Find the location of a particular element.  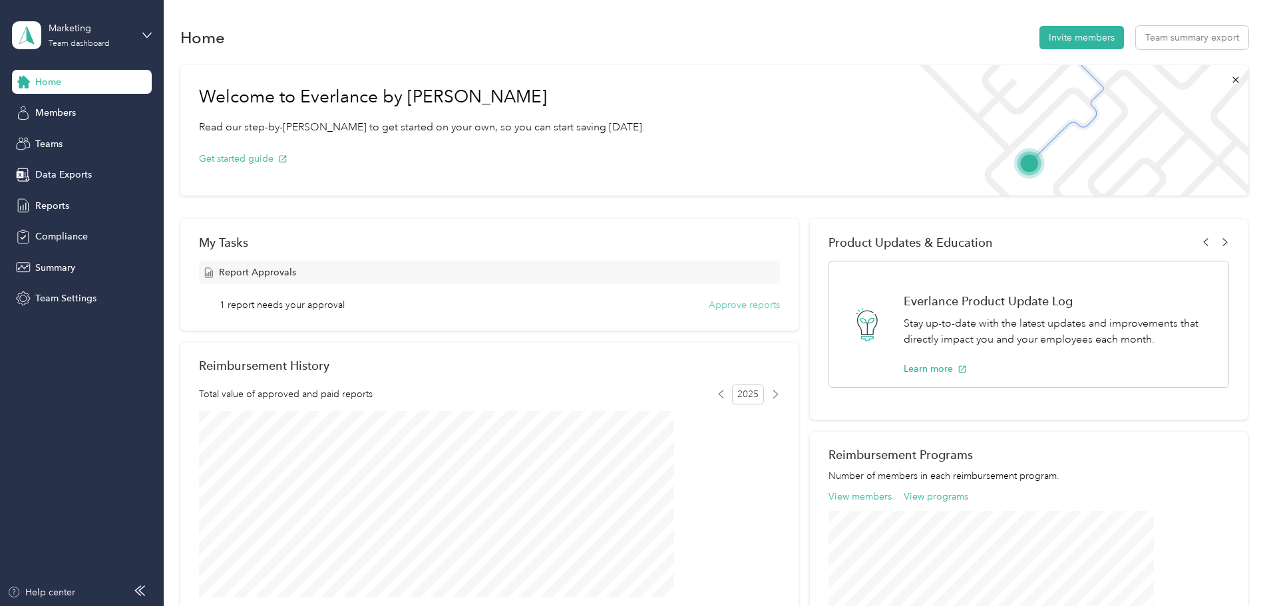

button: Help center is located at coordinates (41, 592).